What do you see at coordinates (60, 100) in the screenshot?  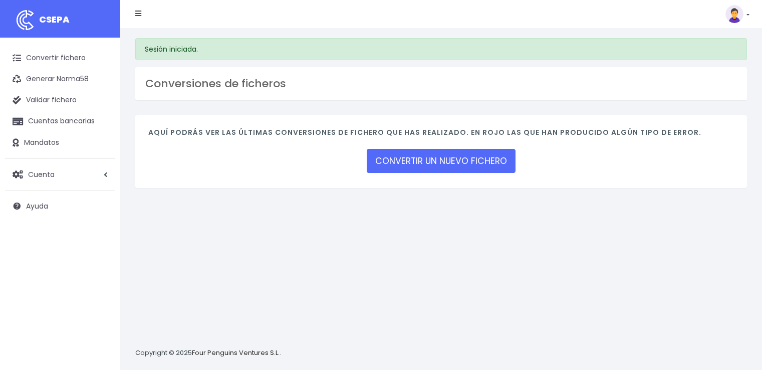 I see `a: Validar fichero` at bounding box center [60, 100].